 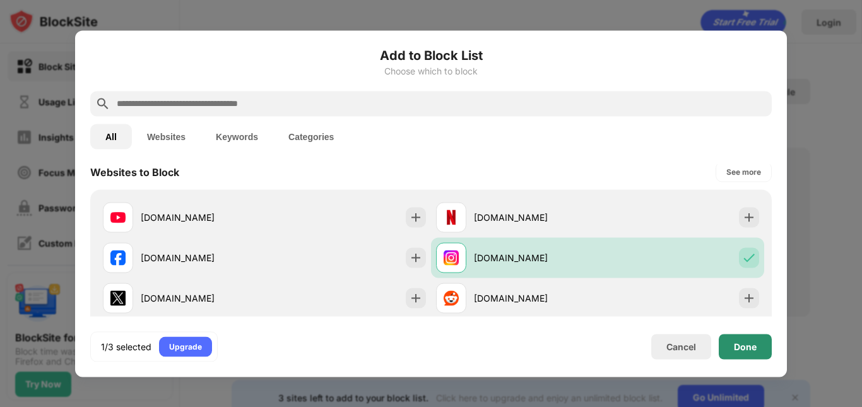 What do you see at coordinates (185, 346) in the screenshot?
I see `div: Upgrade` at bounding box center [185, 346].